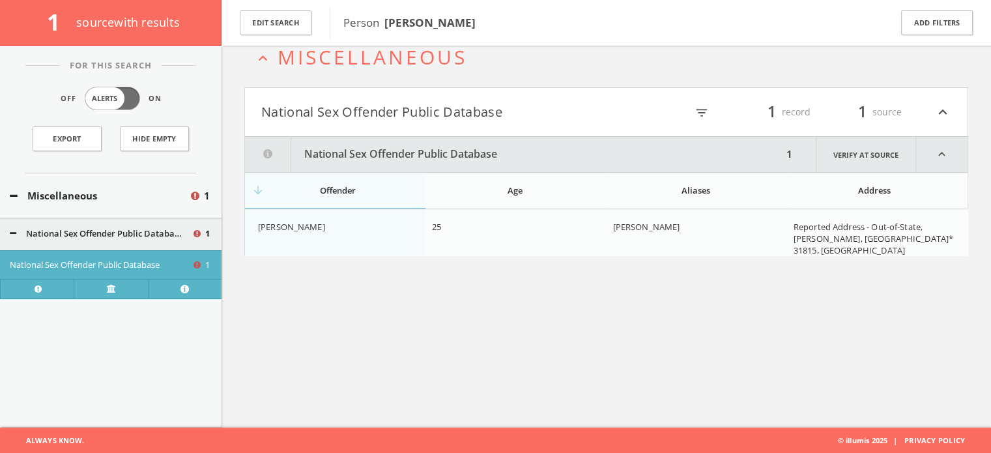 This screenshot has height=453, width=991. I want to click on span: Person, so click(409, 22).